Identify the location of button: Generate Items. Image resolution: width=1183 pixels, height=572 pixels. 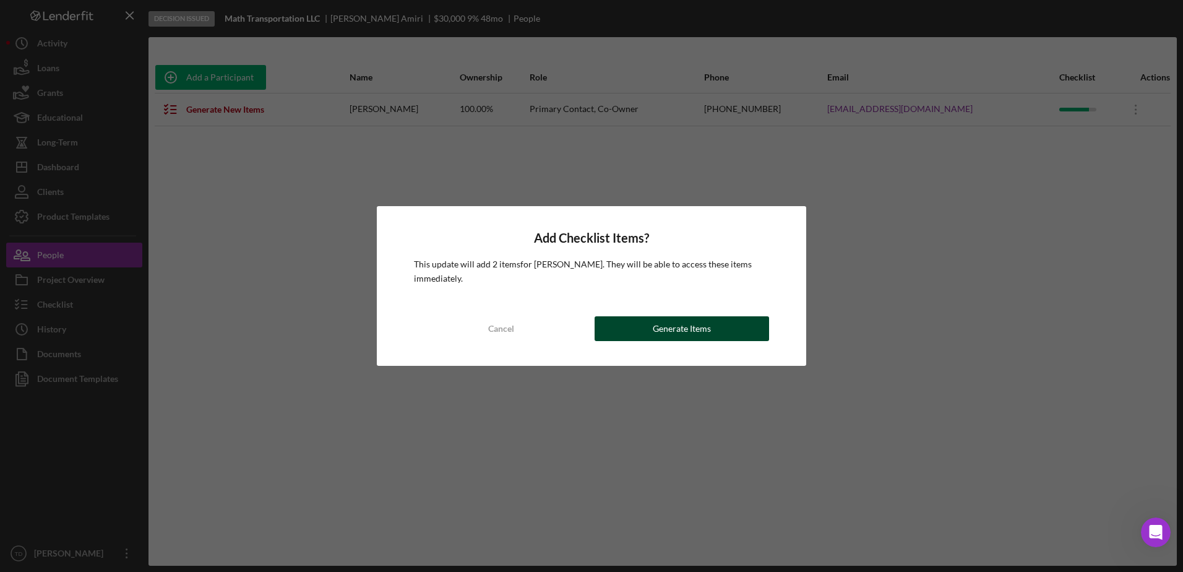
(682, 329).